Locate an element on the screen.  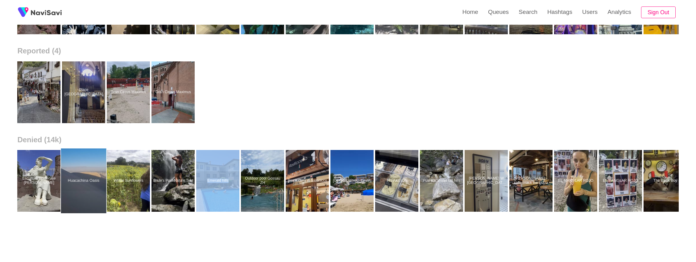
a: Pushkar Water fall hillsPushkar Water fall hills is located at coordinates (442, 181).